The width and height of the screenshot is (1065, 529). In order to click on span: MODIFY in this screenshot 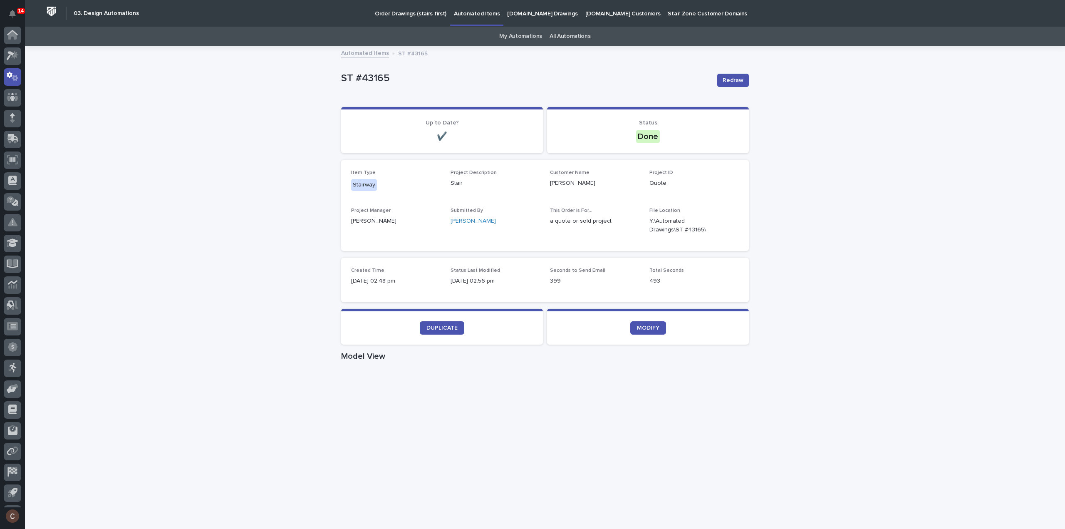, I will do `click(648, 328)`.